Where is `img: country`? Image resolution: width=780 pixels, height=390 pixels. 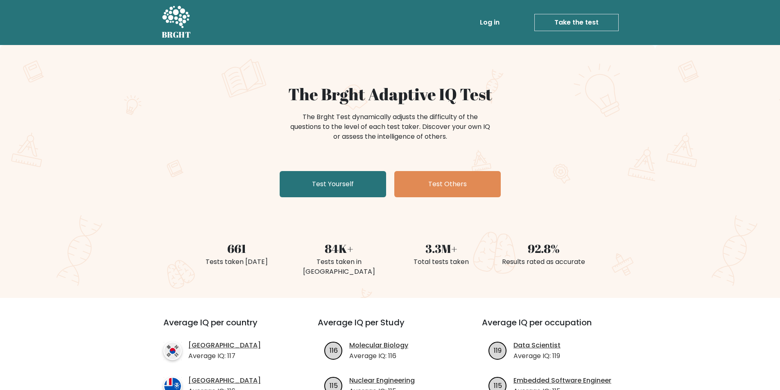
img: country is located at coordinates (172, 351).